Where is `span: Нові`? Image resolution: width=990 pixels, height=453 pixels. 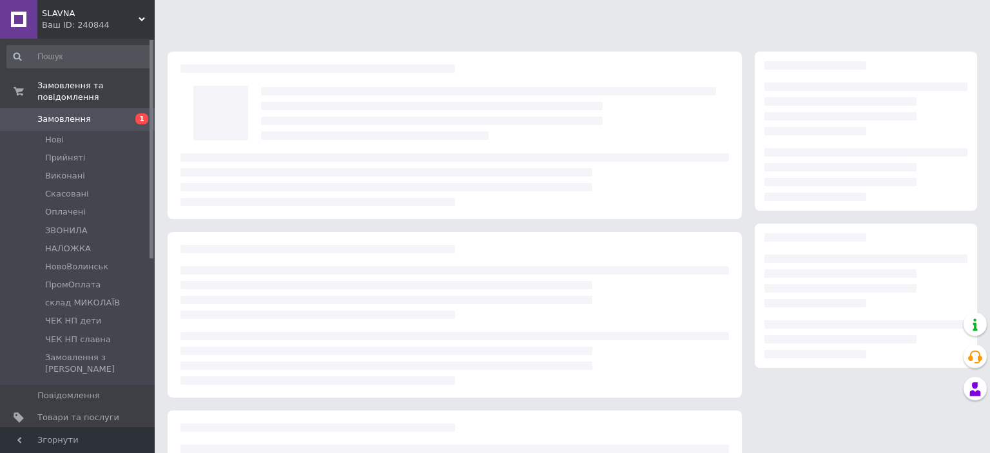 span: Нові is located at coordinates (54, 140).